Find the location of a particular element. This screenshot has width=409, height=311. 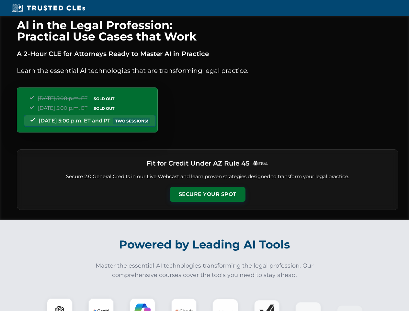

p: Secure 2.0 General Credits in our Live Webcast and learn proven strategies designed to transform ... is located at coordinates (208, 177).